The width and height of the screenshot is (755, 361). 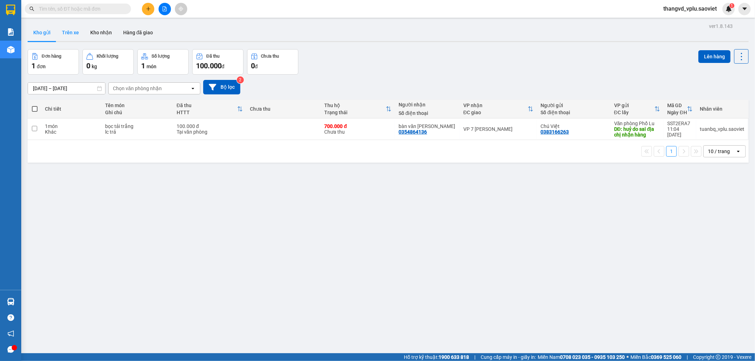 What do you see at coordinates (436, 357) in the screenshot?
I see `span: Hỗ trợ kỹ thuật:` at bounding box center [436, 357].